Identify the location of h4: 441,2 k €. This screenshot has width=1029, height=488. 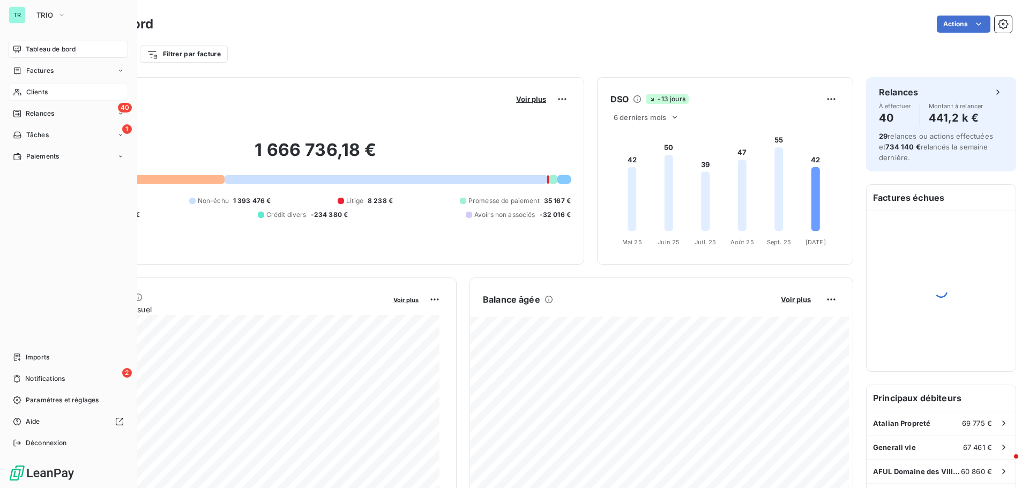
(956, 118).